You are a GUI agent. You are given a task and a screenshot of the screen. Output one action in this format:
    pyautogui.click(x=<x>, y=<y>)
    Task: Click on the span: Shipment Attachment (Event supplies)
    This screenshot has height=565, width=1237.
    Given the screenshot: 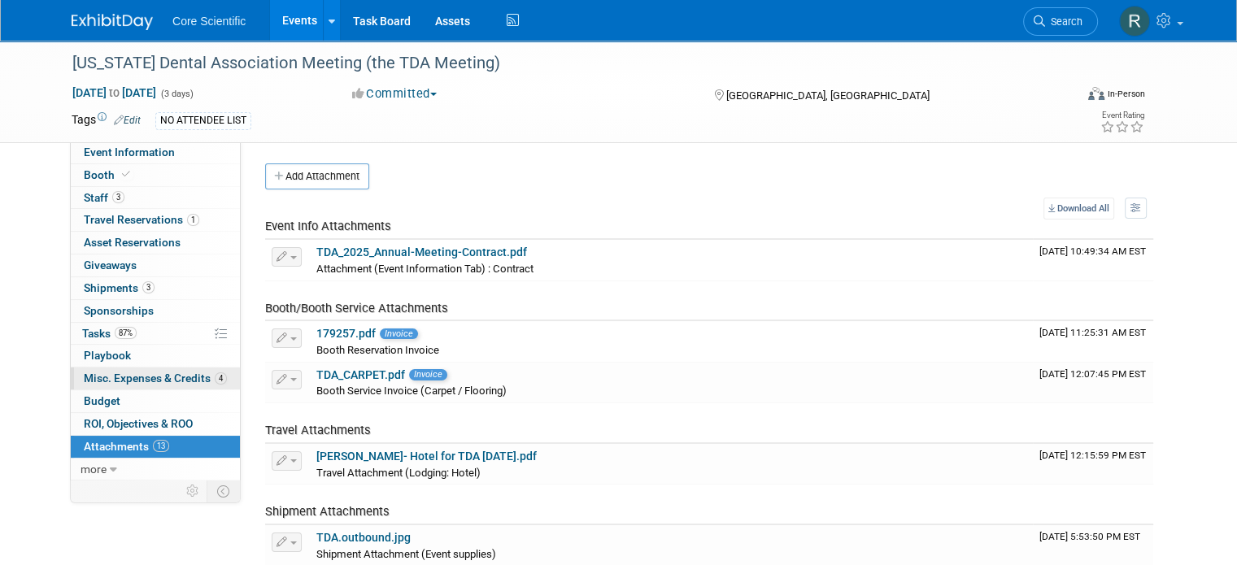 What is the action you would take?
    pyautogui.click(x=406, y=554)
    